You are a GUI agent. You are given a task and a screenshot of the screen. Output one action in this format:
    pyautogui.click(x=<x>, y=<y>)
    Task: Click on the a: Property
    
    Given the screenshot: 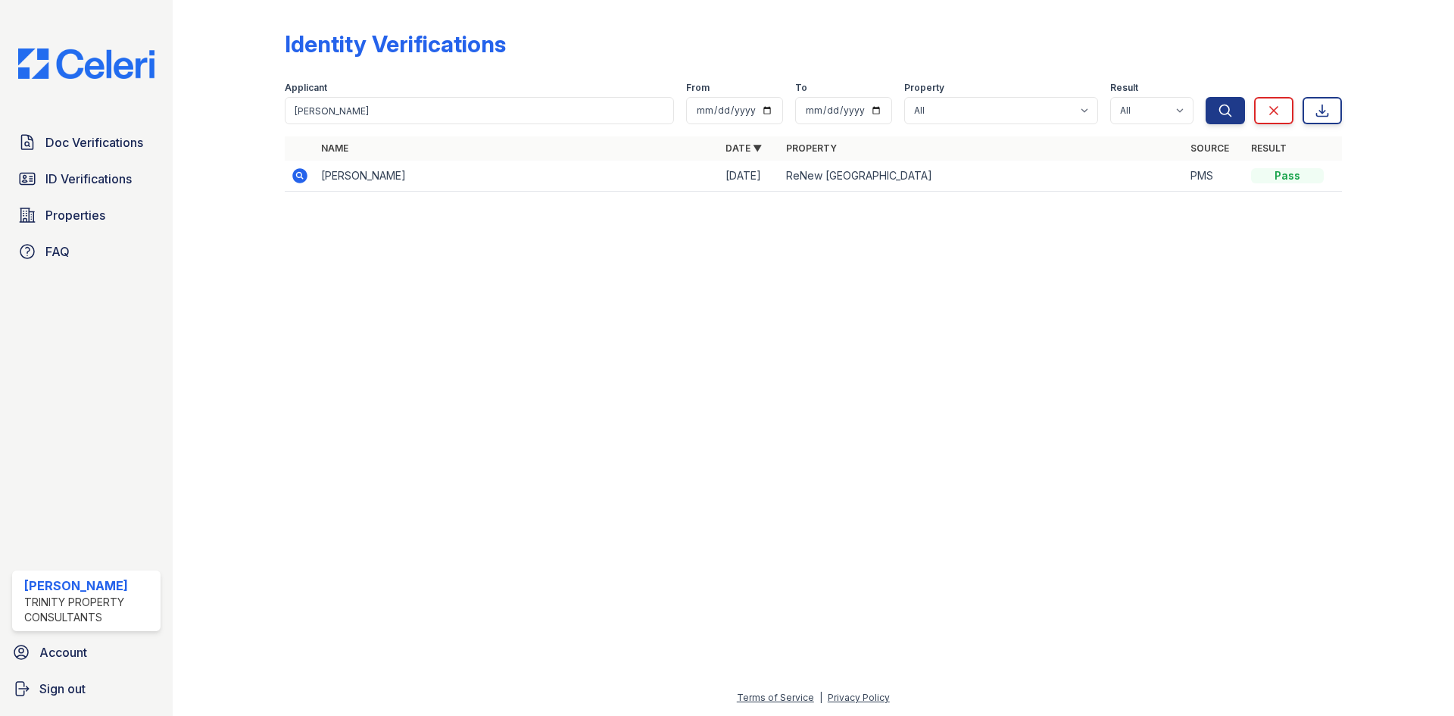 What is the action you would take?
    pyautogui.click(x=811, y=148)
    